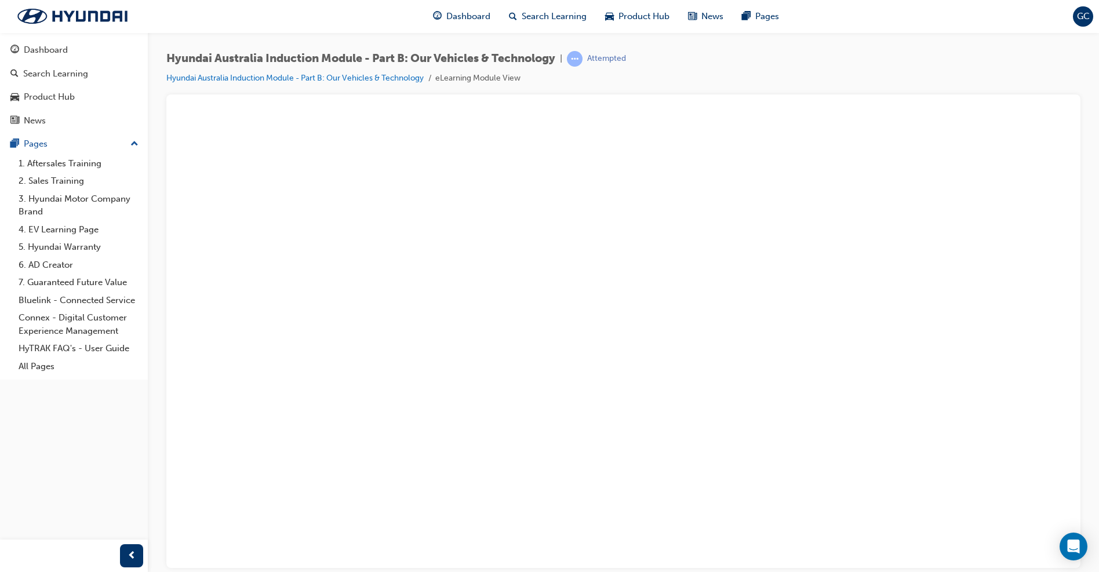  I want to click on a: Dashboard, so click(74, 50).